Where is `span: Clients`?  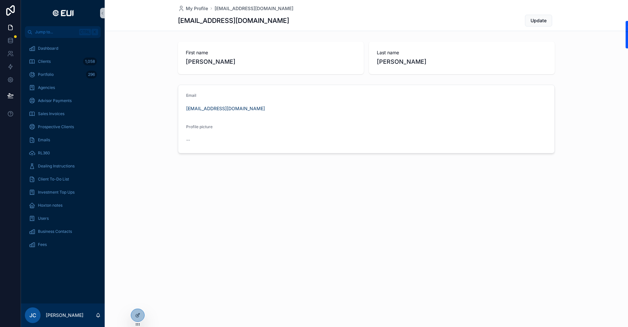
span: Clients is located at coordinates (44, 61).